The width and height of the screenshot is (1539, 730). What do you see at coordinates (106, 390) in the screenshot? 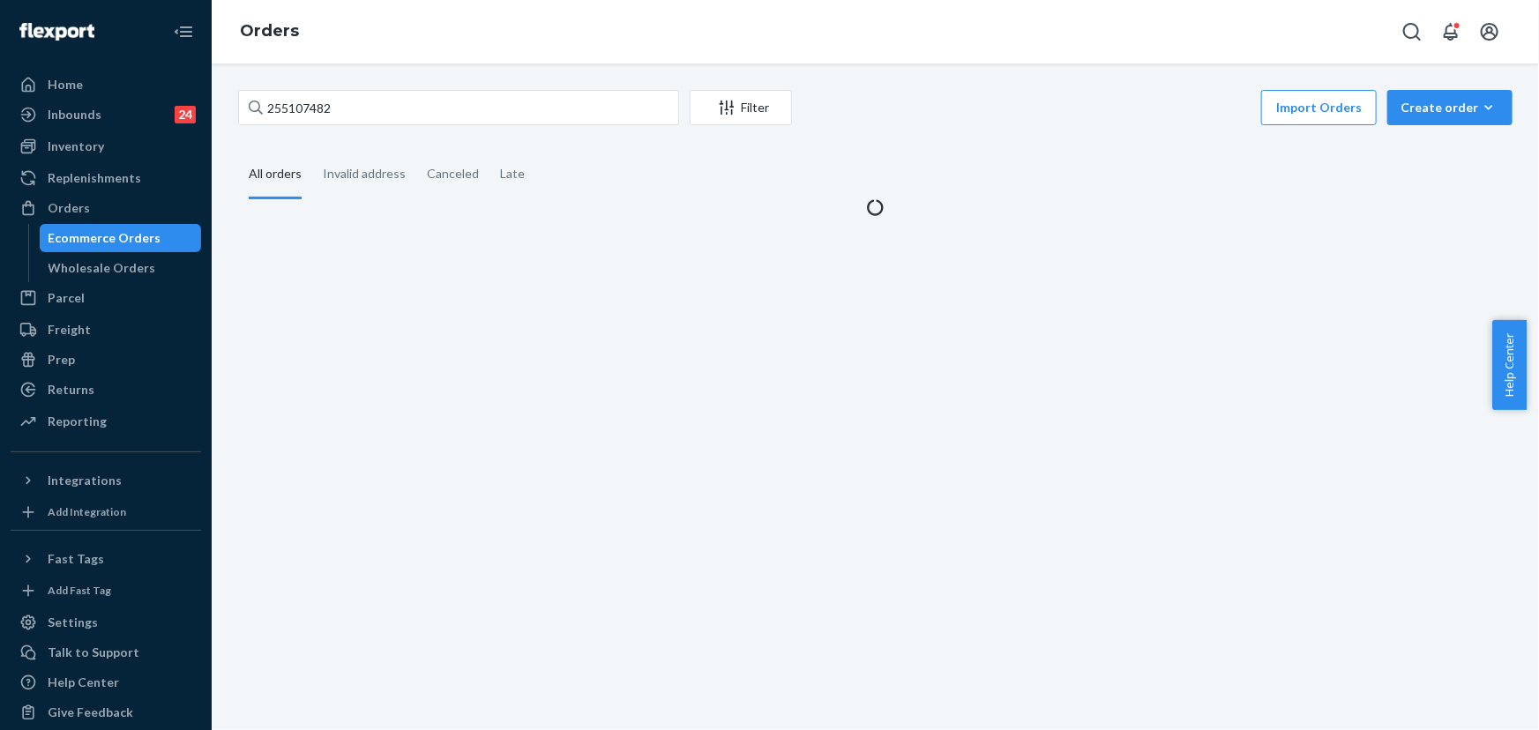
I see `a: Returns` at bounding box center [106, 390].